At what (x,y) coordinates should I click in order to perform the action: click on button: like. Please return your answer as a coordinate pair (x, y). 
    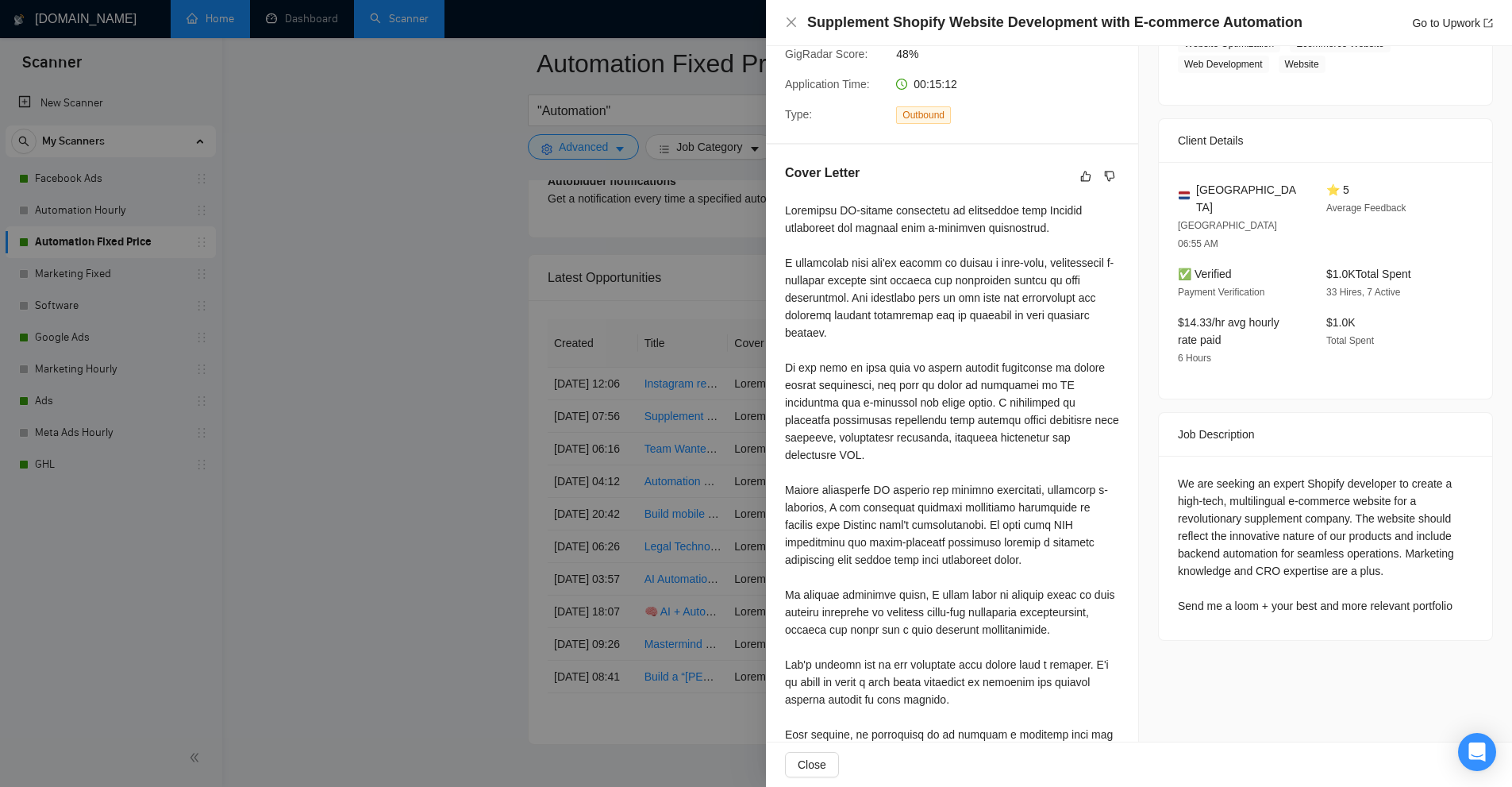
    Looking at the image, I should click on (1086, 176).